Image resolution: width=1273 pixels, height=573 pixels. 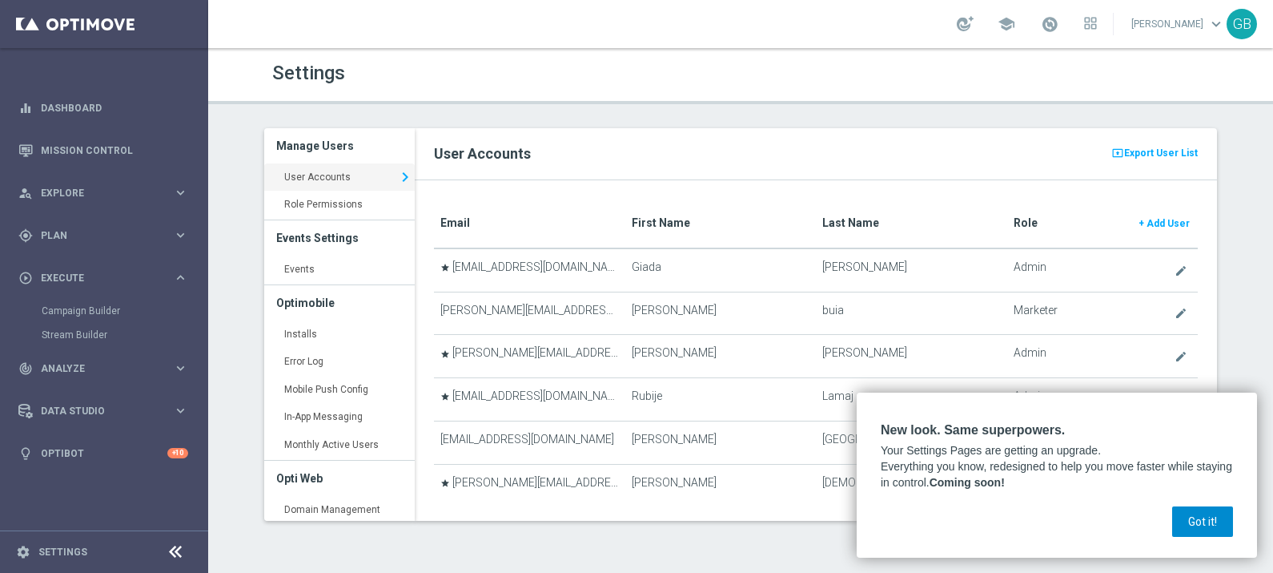 I want to click on h3: Opti Web, so click(x=340, y=478).